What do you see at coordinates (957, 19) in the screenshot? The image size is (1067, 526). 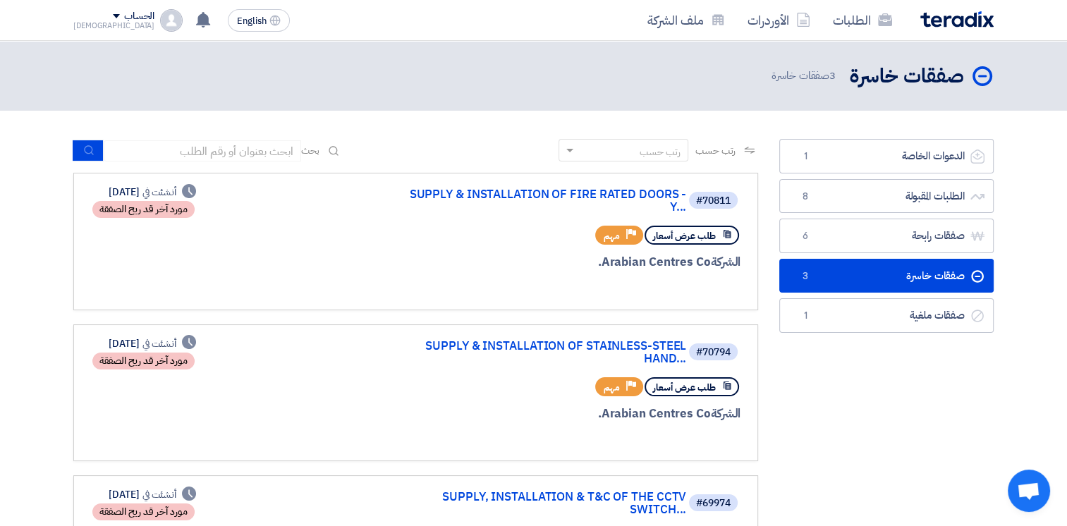 I see `img: Teradix logo` at bounding box center [957, 19].